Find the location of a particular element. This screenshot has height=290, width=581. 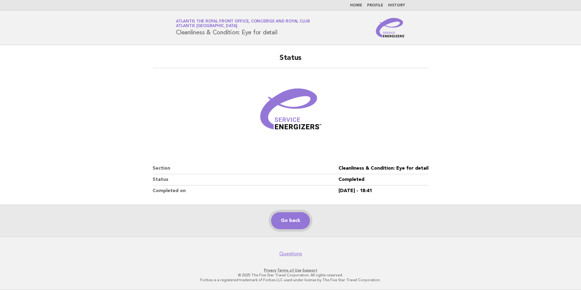

a: Home is located at coordinates (356, 5).